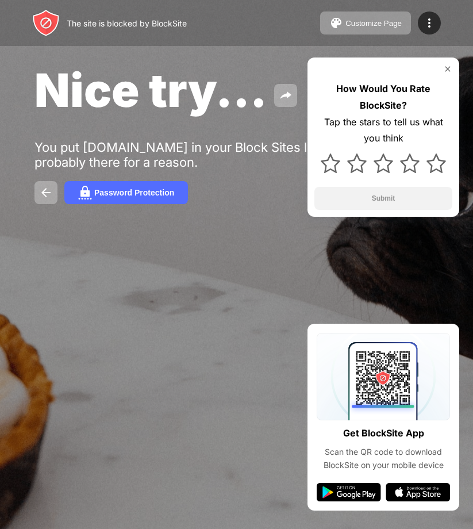 The width and height of the screenshot is (473, 529). I want to click on img: rate-us-close.svg, so click(448, 69).